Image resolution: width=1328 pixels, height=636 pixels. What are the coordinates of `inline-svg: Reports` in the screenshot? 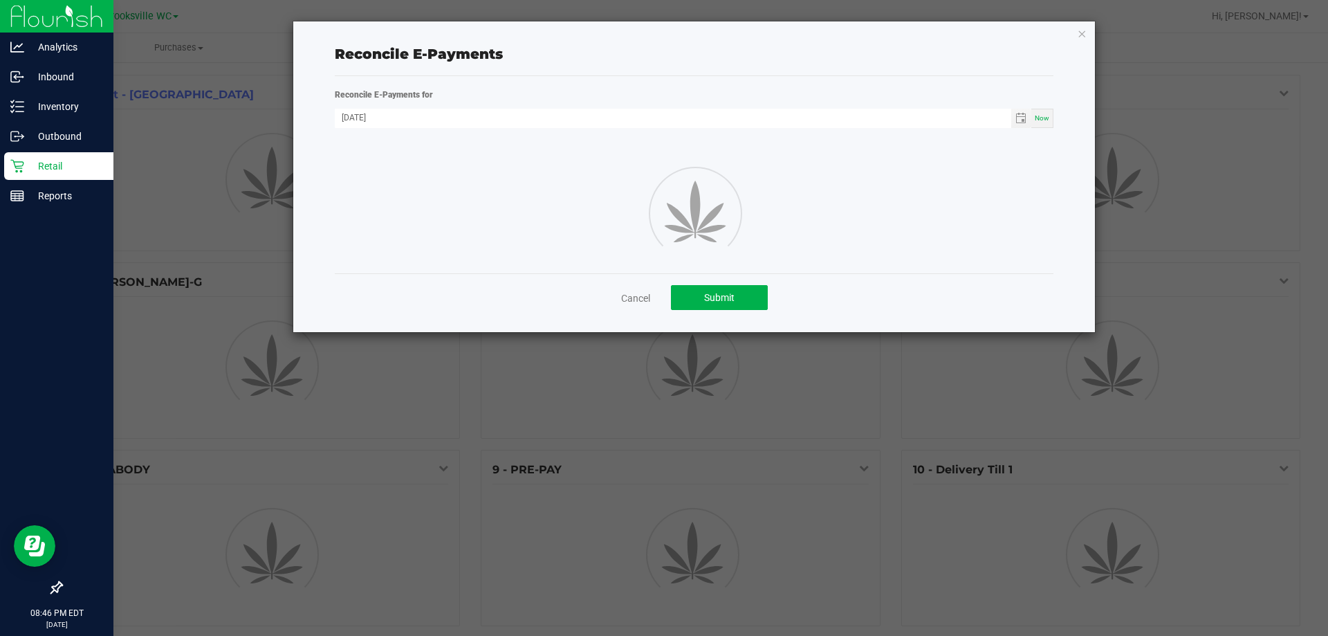 It's located at (17, 196).